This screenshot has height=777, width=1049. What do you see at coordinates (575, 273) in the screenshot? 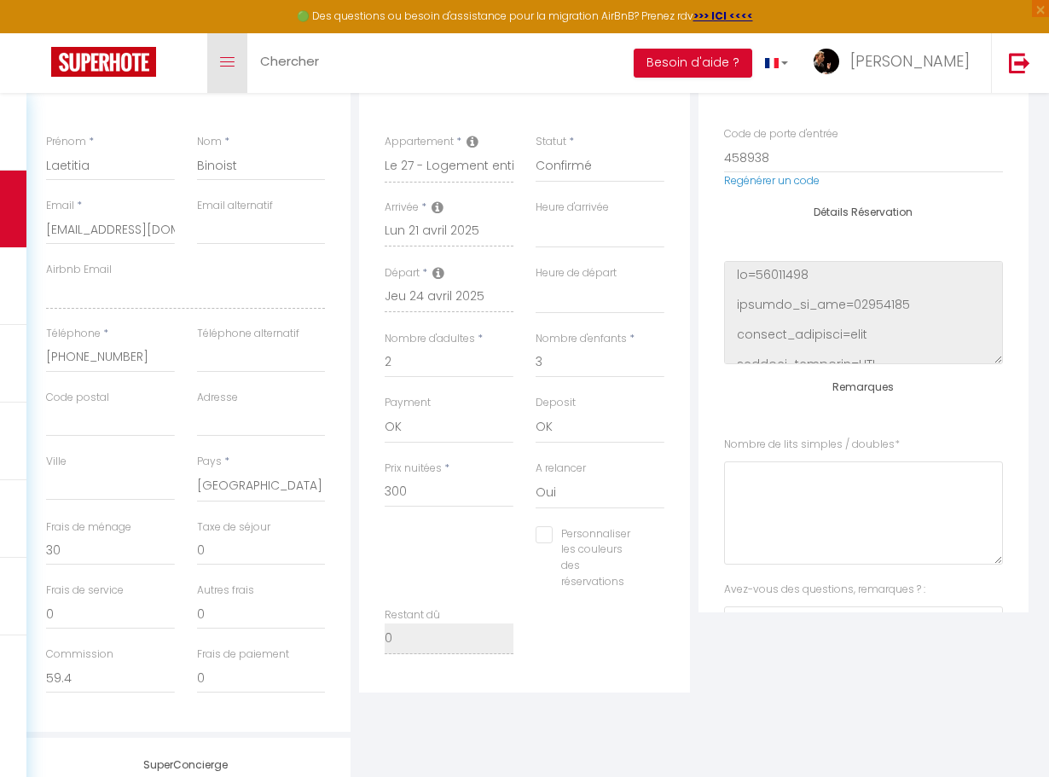
I see `label: Heure de départ` at bounding box center [575, 273].